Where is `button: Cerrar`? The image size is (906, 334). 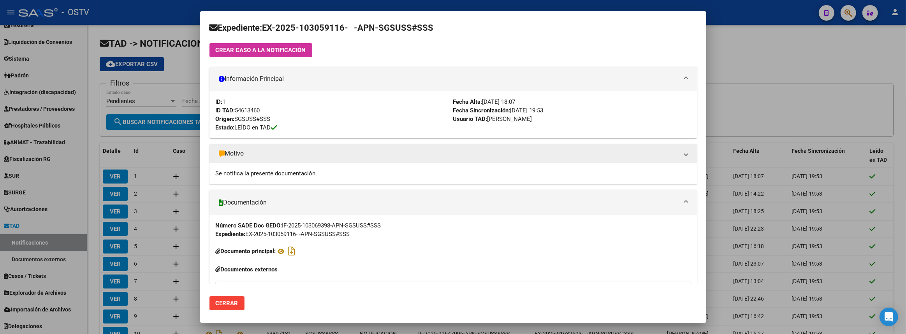 button: Cerrar is located at coordinates (227, 304).